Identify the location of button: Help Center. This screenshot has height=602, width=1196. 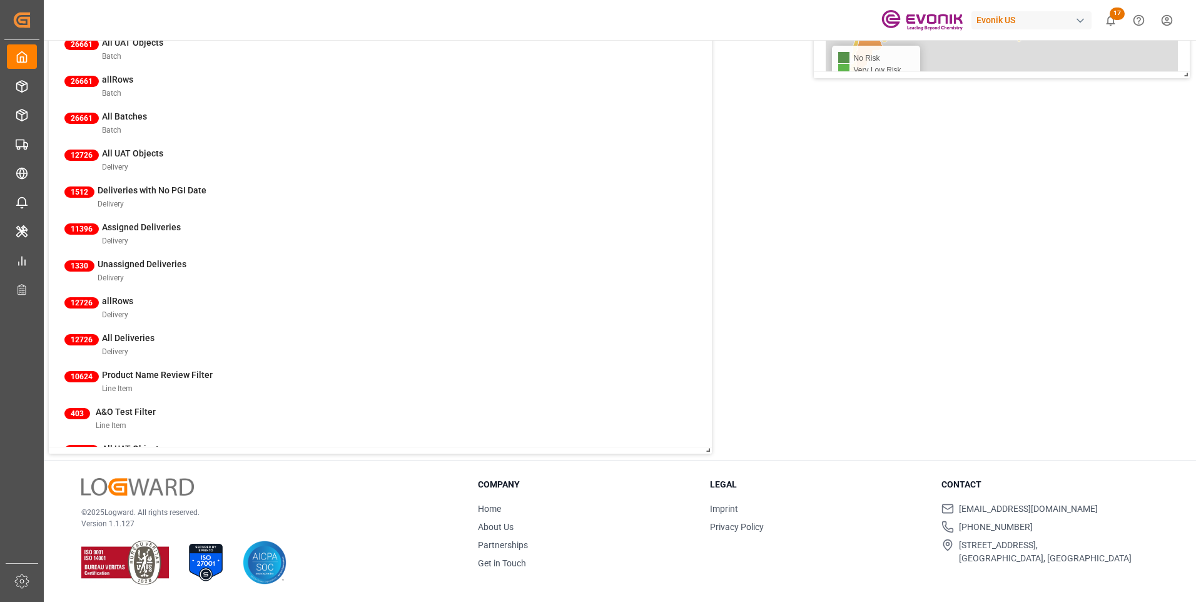
(1138, 20).